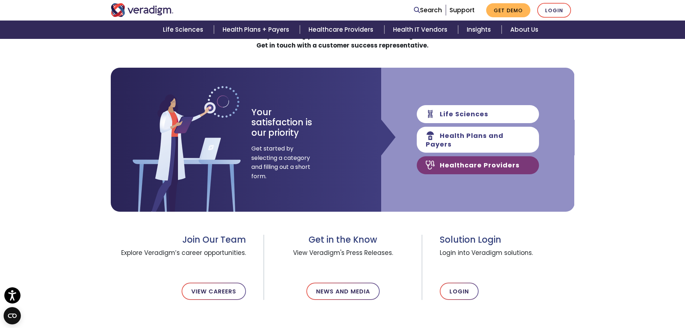  Describe the element at coordinates (257, 29) in the screenshot. I see `a: Health Plans + Payers` at that location.